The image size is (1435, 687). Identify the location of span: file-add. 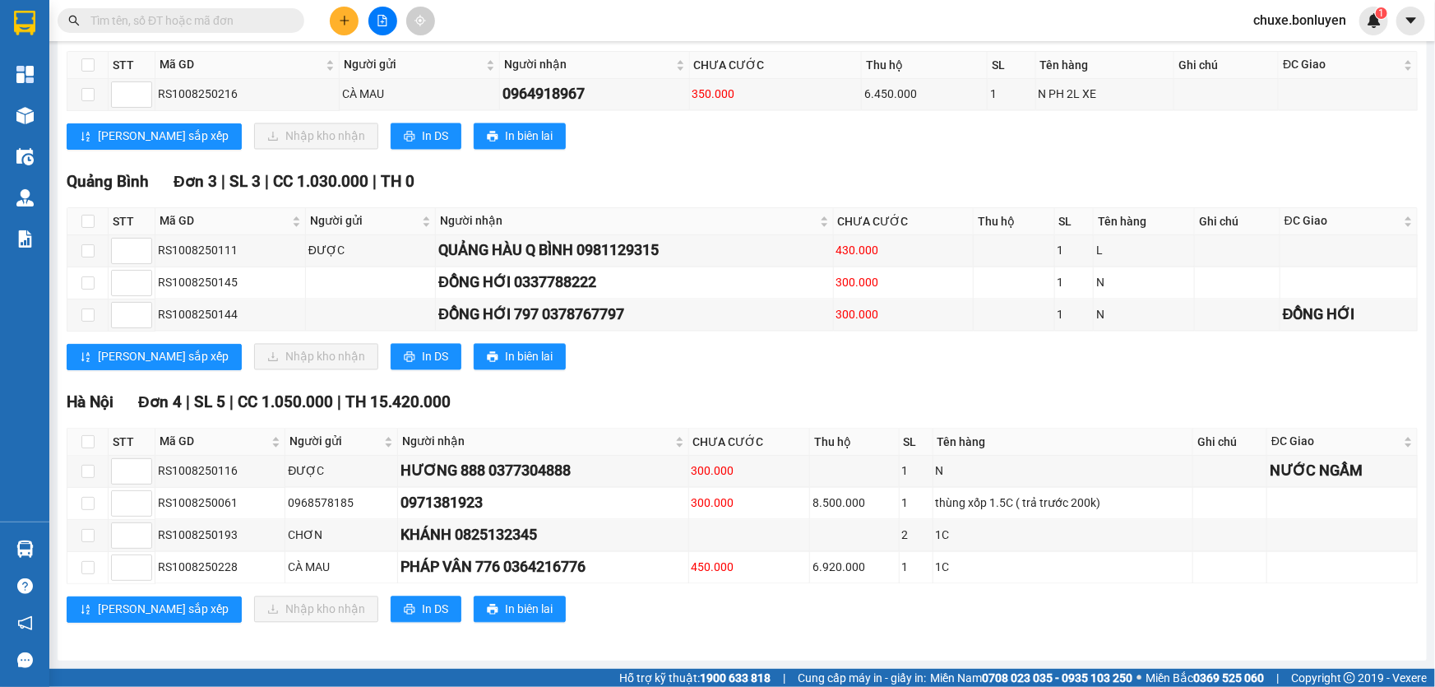
(382, 21).